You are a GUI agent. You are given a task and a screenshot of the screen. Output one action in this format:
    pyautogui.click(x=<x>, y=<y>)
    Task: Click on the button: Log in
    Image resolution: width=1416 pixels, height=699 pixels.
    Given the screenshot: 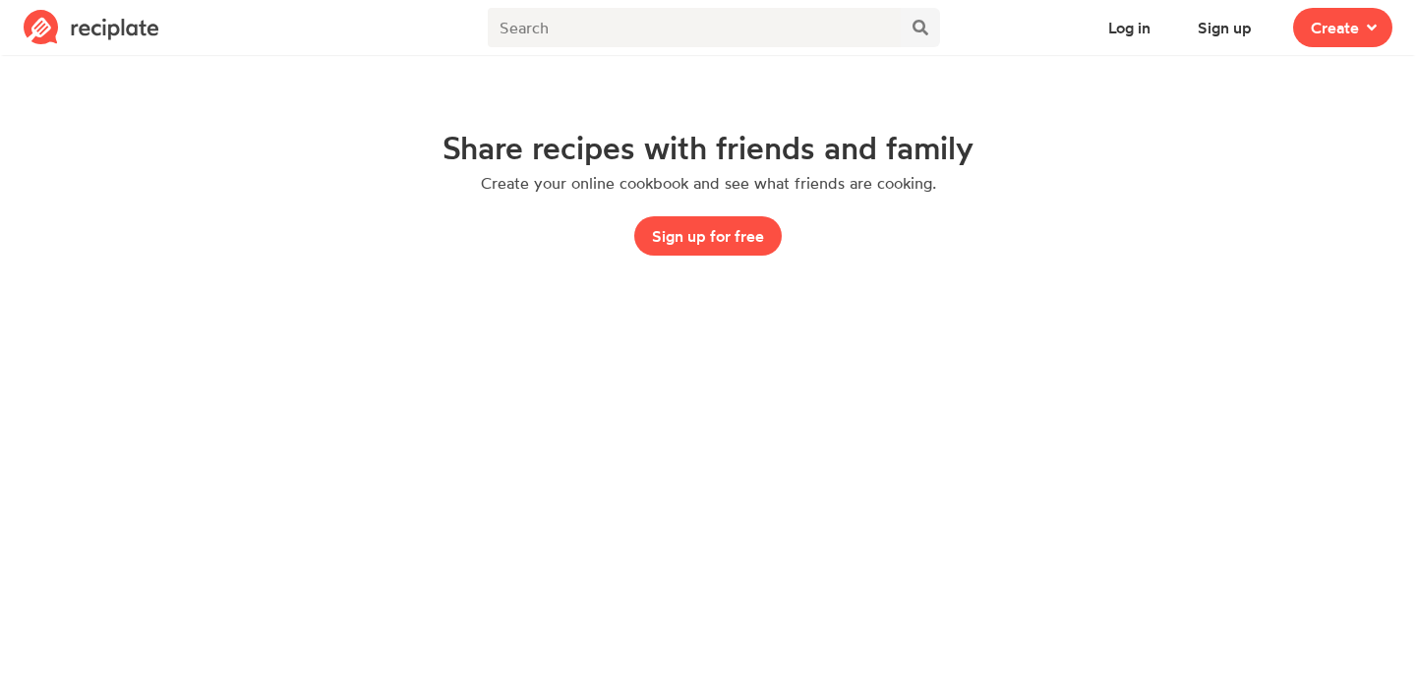 What is the action you would take?
    pyautogui.click(x=1129, y=28)
    